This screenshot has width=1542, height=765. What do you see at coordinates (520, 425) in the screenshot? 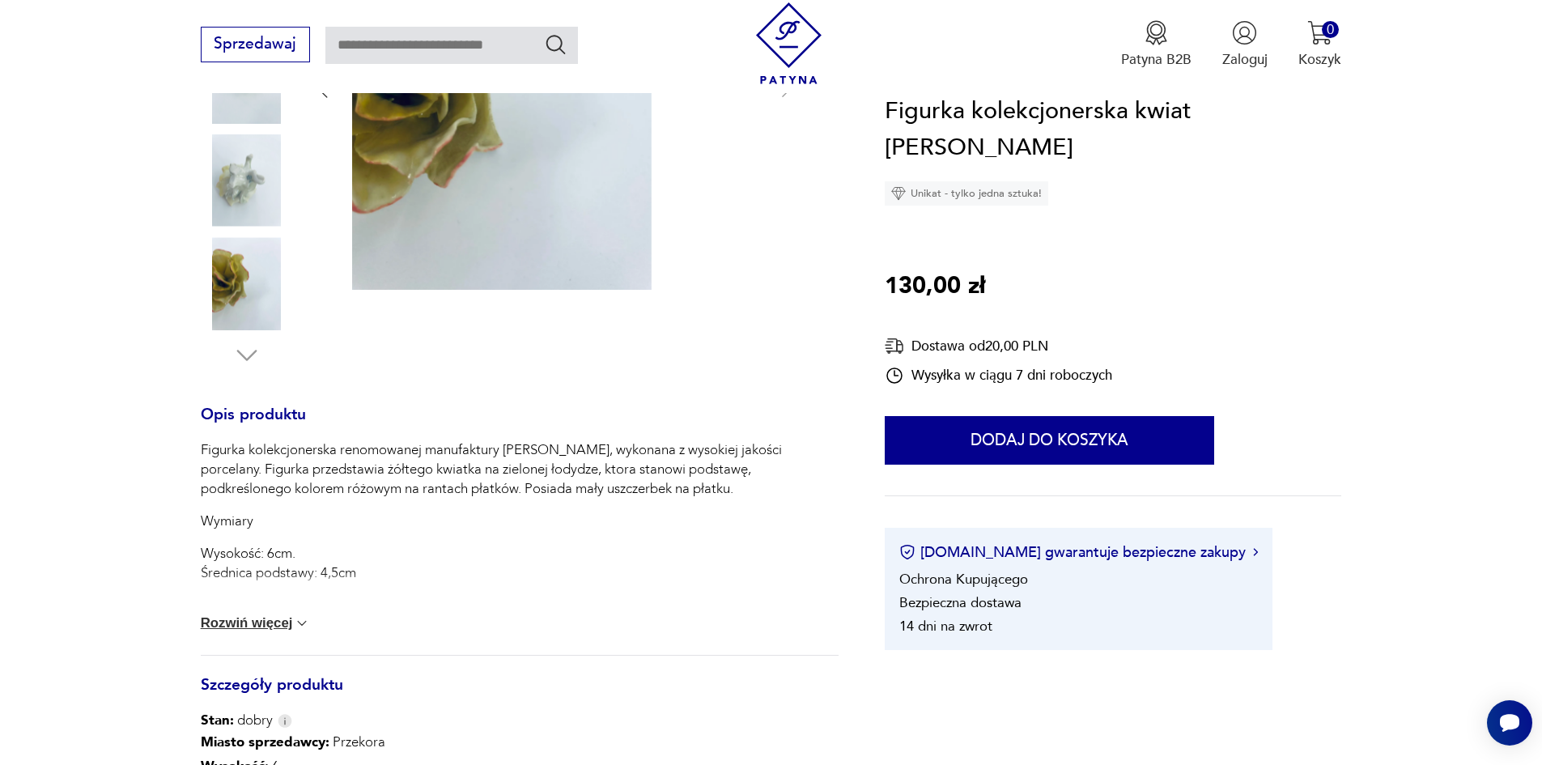
I see `h3: Opis produktu` at bounding box center [520, 425].